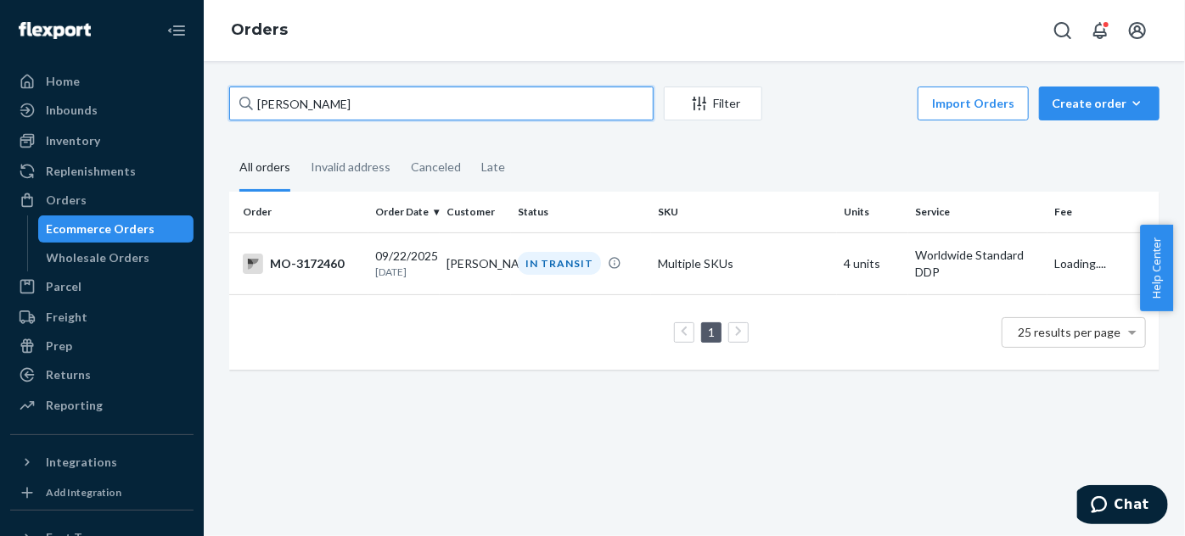 The image size is (1185, 536). I want to click on button: Close Navigation, so click(177, 31).